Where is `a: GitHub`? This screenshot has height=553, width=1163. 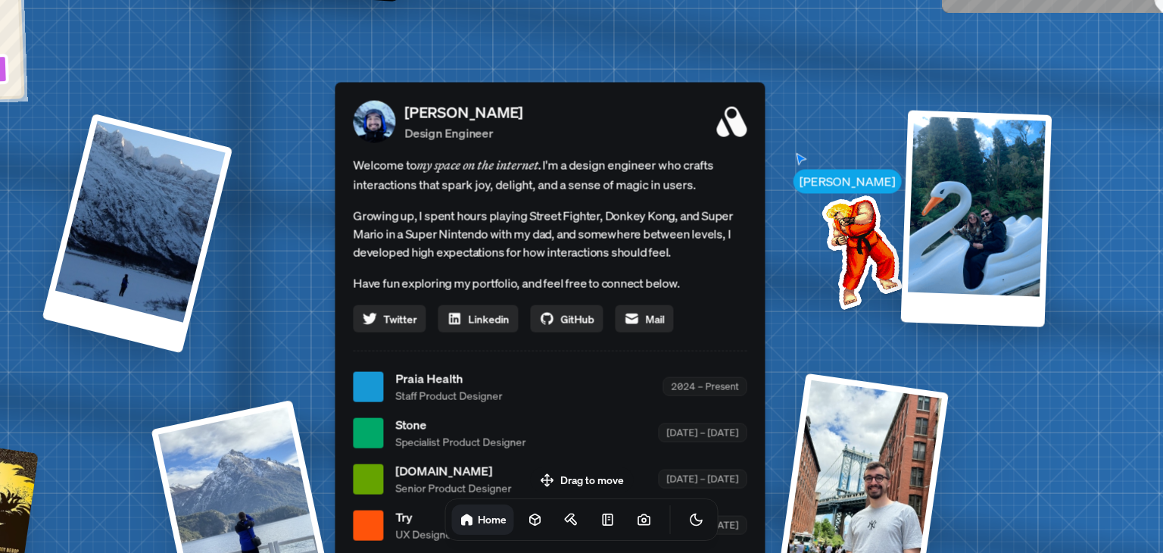 a: GitHub is located at coordinates (567, 319).